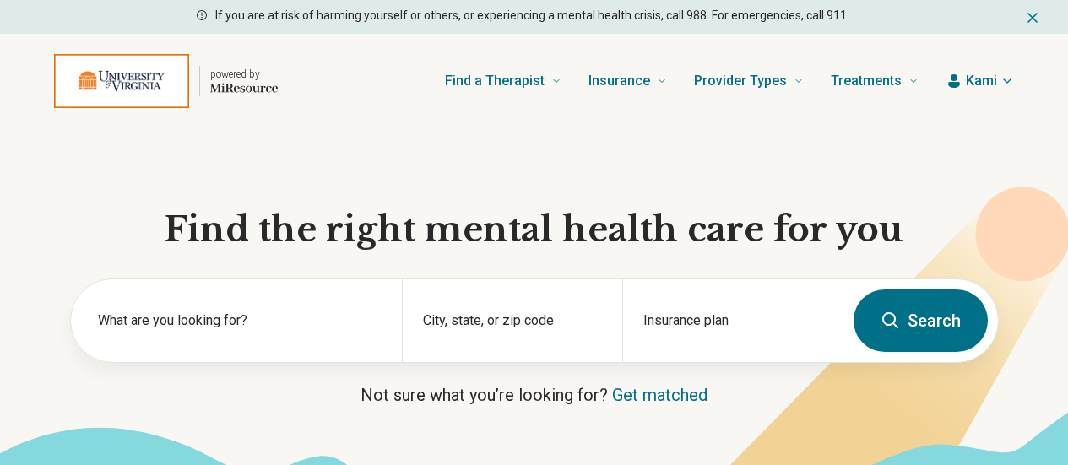 The width and height of the screenshot is (1068, 465). Describe the element at coordinates (244, 74) in the screenshot. I see `p: powered by` at that location.